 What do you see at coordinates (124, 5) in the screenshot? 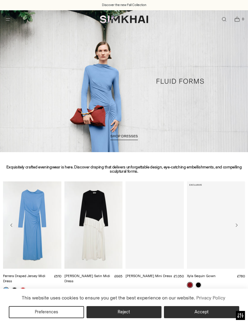
I see `a: Discover the new Fall Collection` at bounding box center [124, 5].